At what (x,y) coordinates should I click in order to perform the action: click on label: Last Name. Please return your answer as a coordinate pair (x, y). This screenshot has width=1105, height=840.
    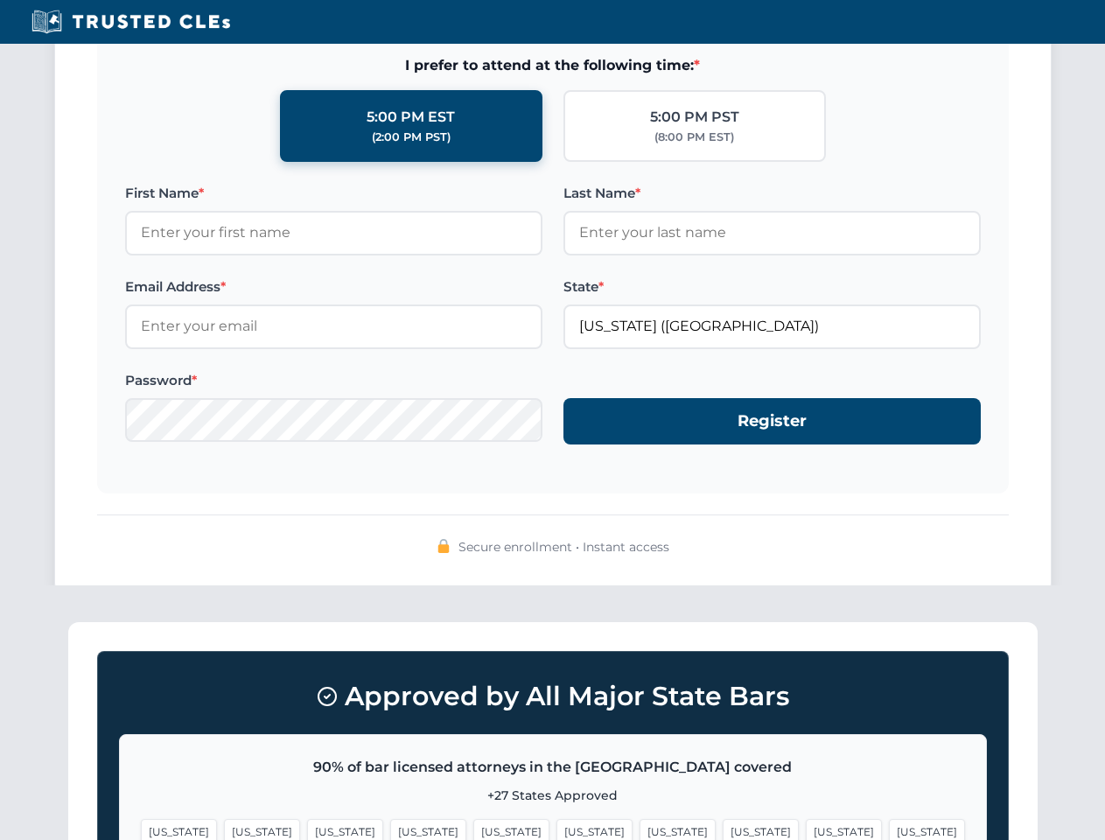
    Looking at the image, I should click on (772, 193).